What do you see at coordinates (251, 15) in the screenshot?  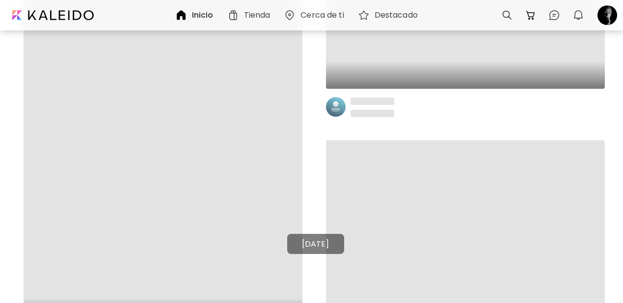 I see `a: Tienda` at bounding box center [251, 15].